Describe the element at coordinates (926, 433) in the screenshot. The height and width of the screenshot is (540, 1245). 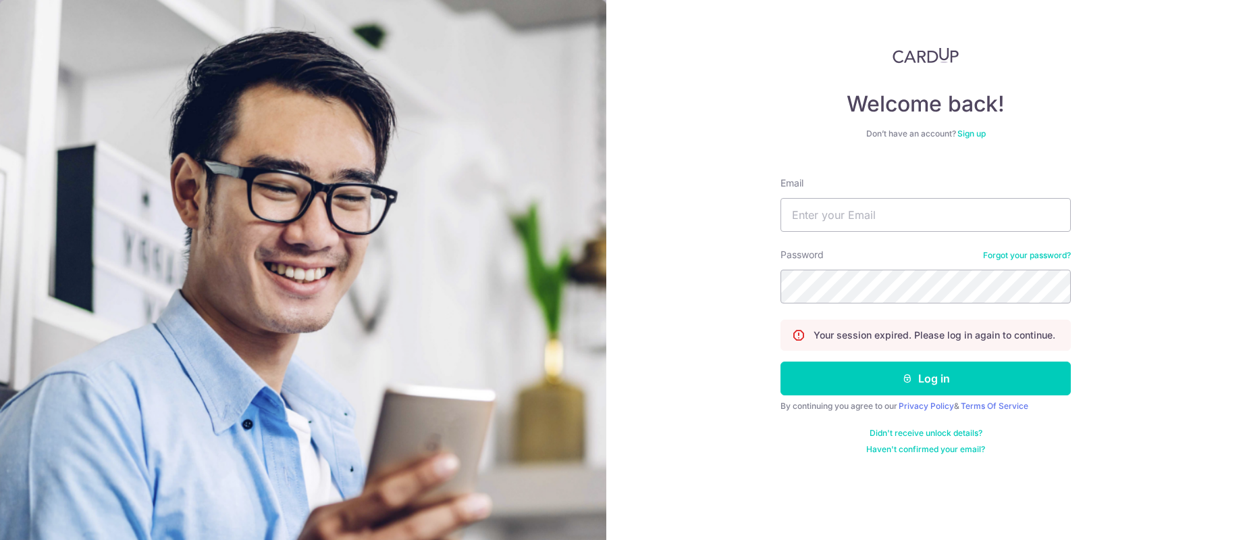
I see `a: Didn't receive unlock details?` at that location.